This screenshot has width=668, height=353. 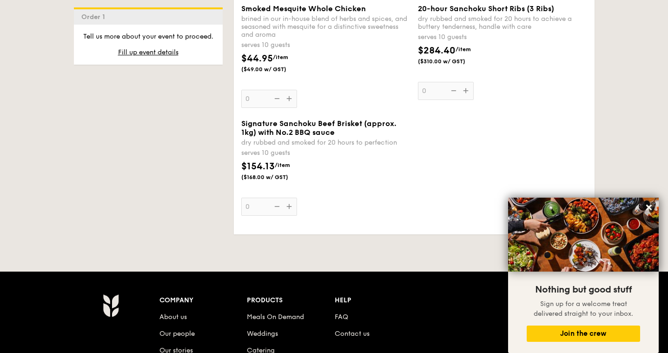 I want to click on button: Join the crew, so click(x=583, y=333).